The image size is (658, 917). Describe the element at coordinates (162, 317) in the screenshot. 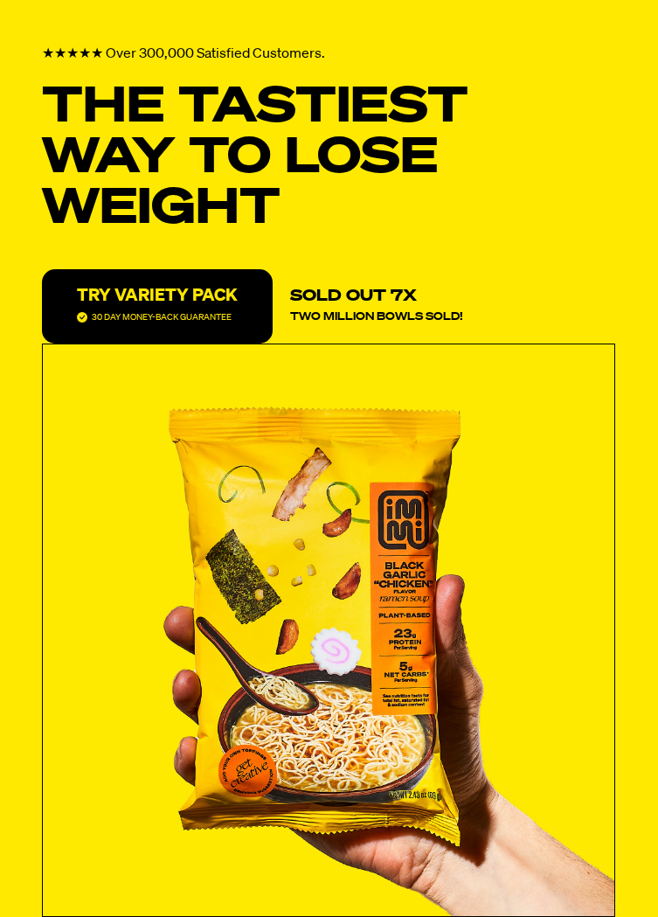

I see `p: 30 DAY MONEY-BACK GUARANTEE` at that location.